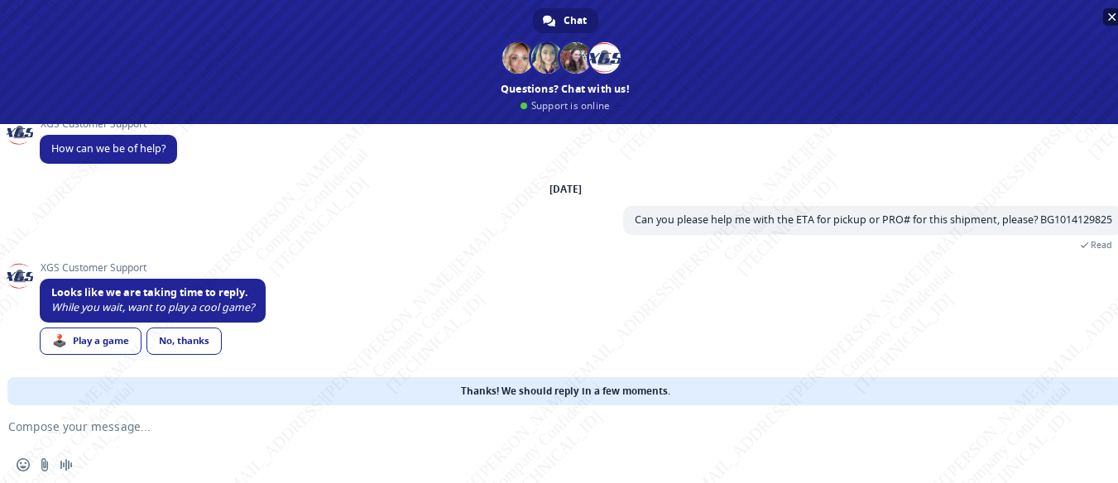 This screenshot has width=1118, height=483. Describe the element at coordinates (565, 21) in the screenshot. I see `div: Chat` at that location.